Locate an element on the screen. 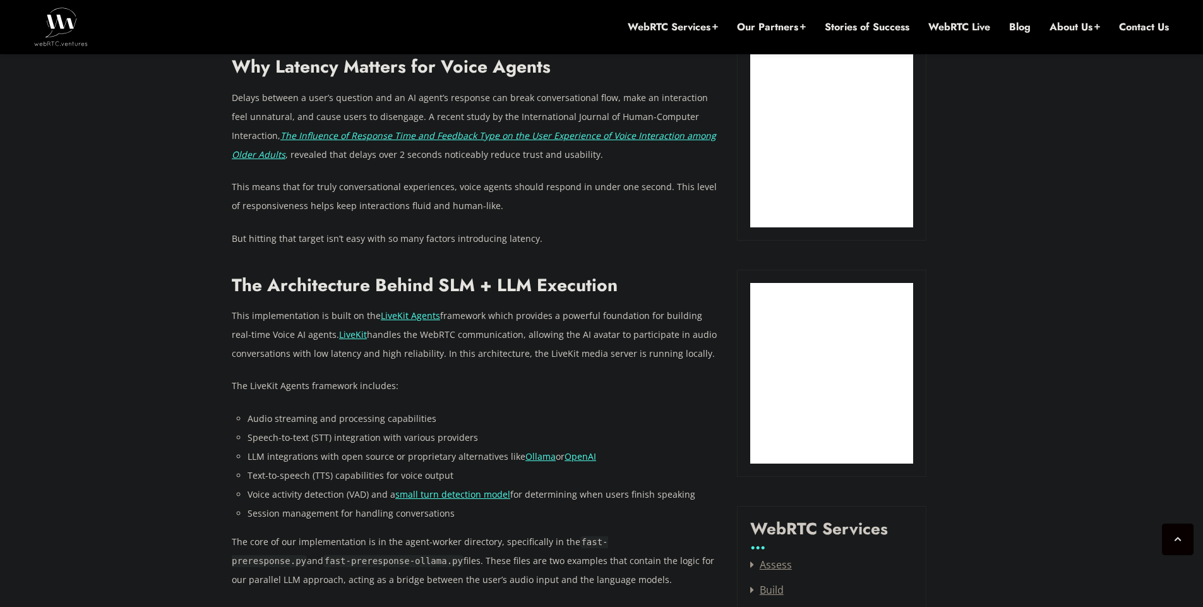  a: Blog is located at coordinates (1020, 27).